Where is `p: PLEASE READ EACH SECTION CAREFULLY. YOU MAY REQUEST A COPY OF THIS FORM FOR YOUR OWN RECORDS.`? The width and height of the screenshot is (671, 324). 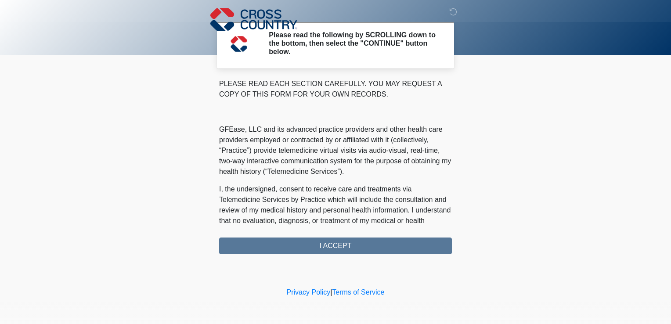 p: PLEASE READ EACH SECTION CAREFULLY. YOU MAY REQUEST A COPY OF THIS FORM FOR YOUR OWN RECORDS. is located at coordinates (335, 89).